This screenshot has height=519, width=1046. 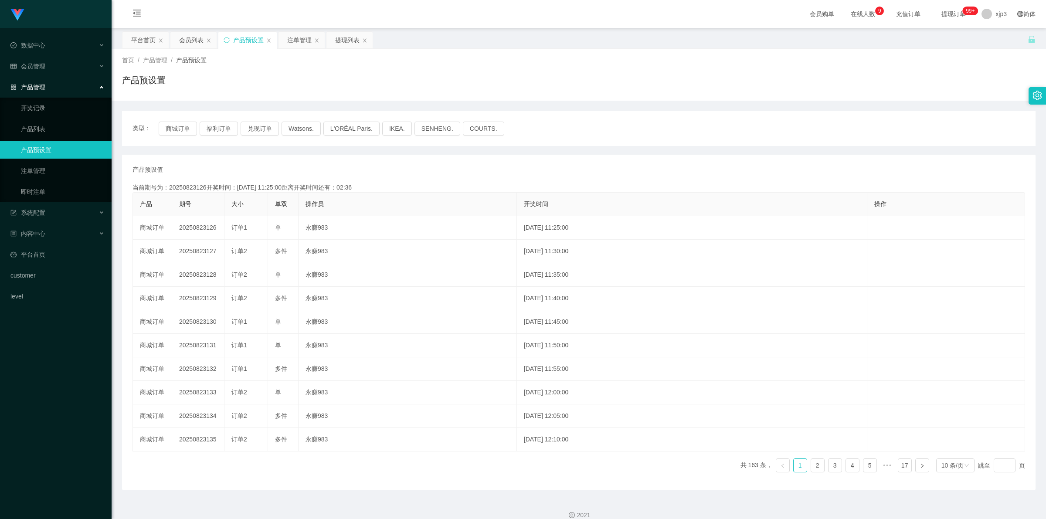 I want to click on li: 上一页, so click(x=783, y=466).